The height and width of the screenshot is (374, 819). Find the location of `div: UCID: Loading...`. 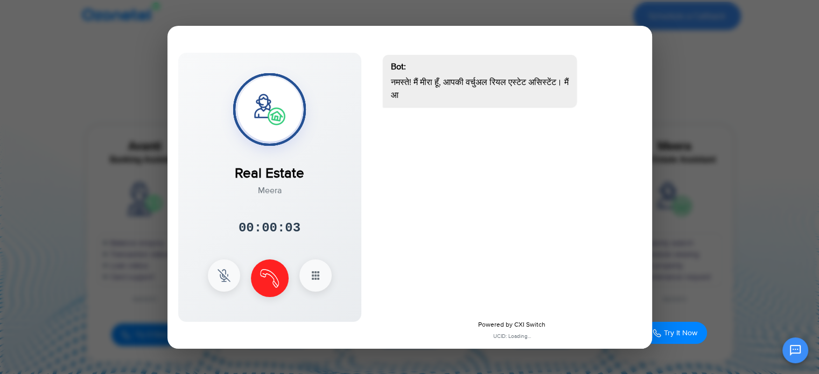

div: UCID: Loading... is located at coordinates (512, 337).